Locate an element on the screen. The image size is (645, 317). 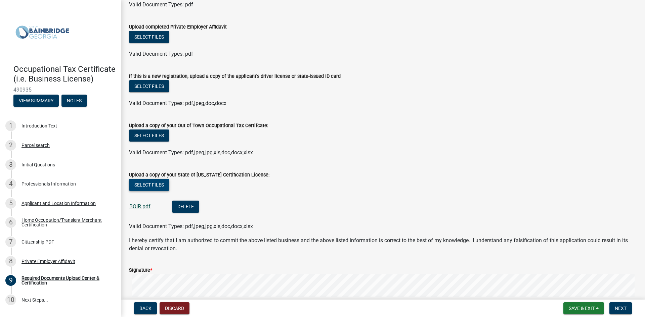
label: If this is a new registration, upload a copy of the applicant's driver license or state-issued ID... is located at coordinates (235, 77).